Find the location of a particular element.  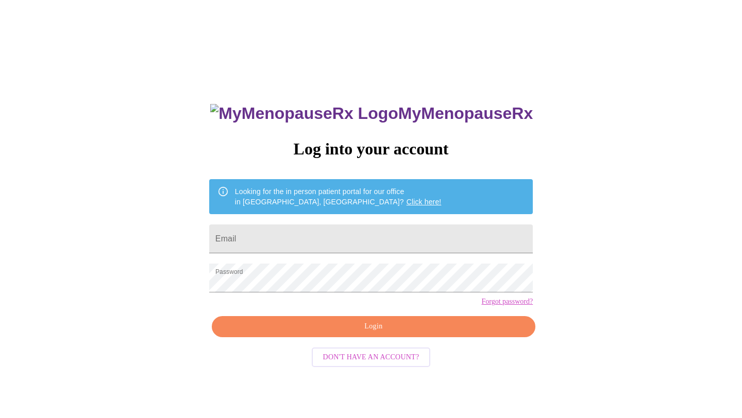

button: Login is located at coordinates (374, 327).